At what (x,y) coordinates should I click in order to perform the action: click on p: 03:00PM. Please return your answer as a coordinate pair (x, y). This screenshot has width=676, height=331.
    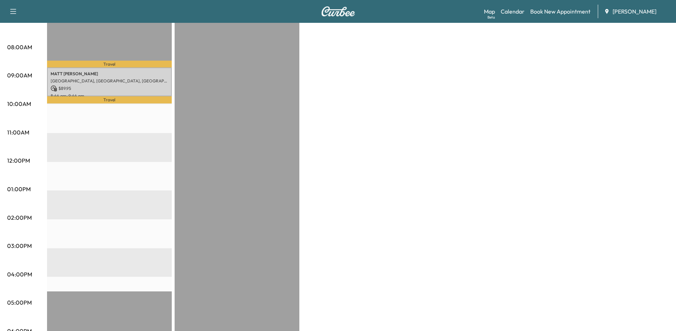
    Looking at the image, I should click on (19, 245).